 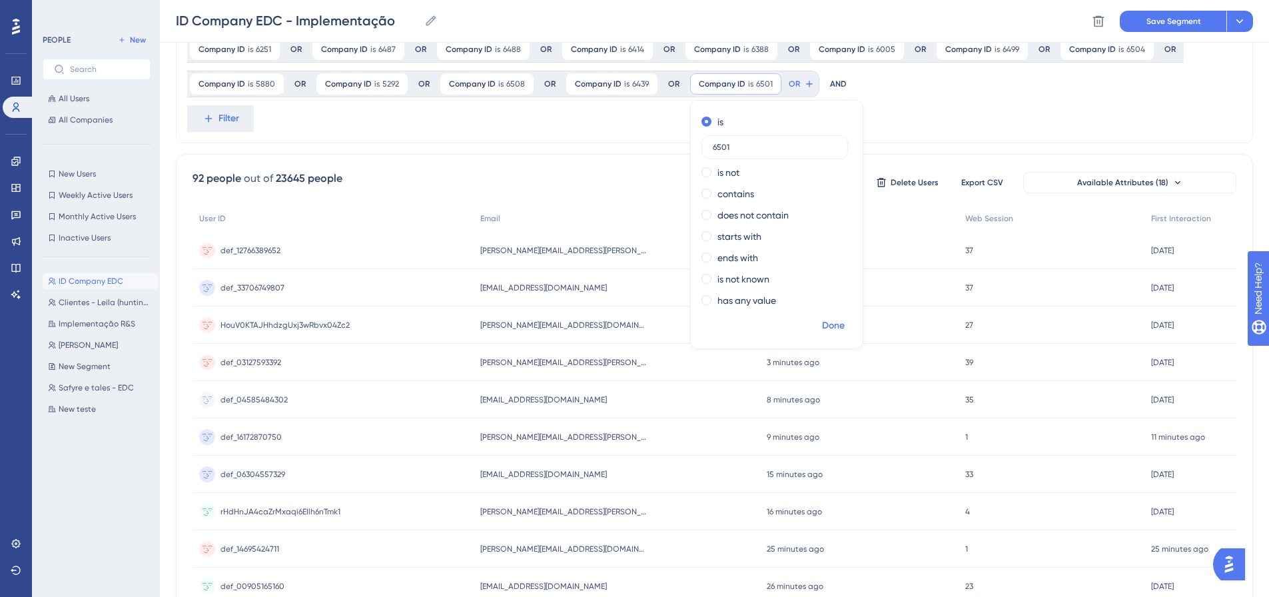 What do you see at coordinates (309, 178) in the screenshot?
I see `div: 23645 people` at bounding box center [309, 178].